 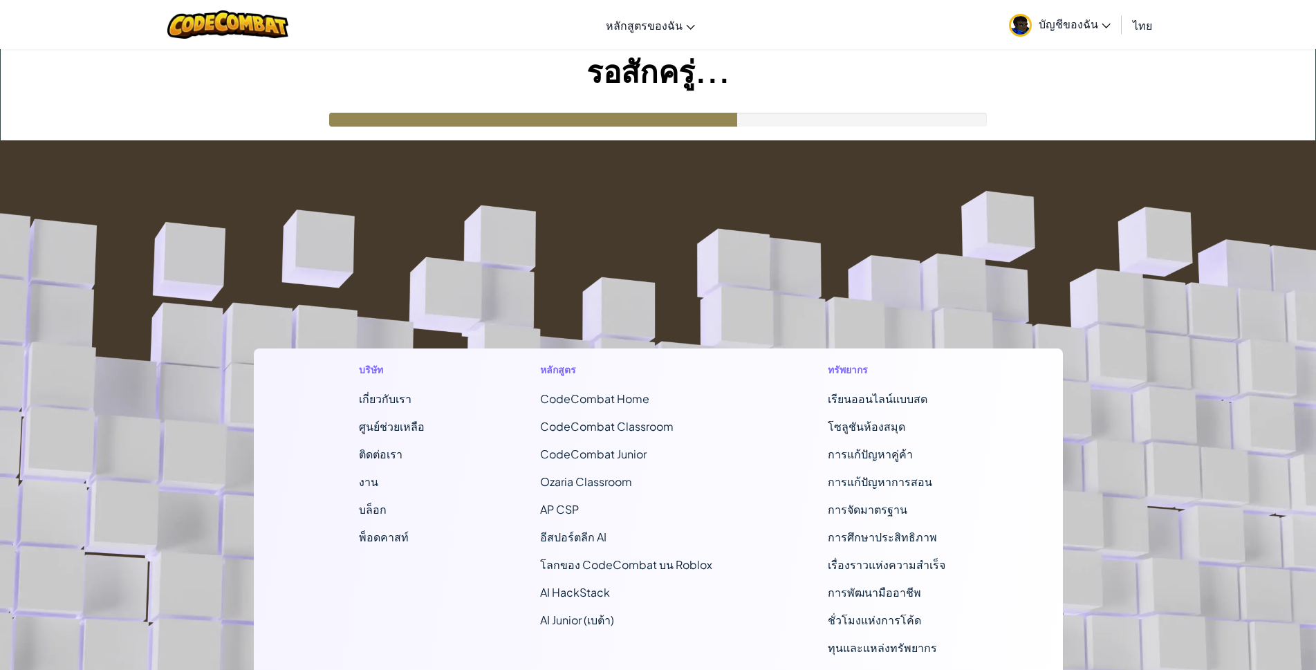 What do you see at coordinates (1059, 24) in the screenshot?
I see `a: บัญชีของฉัน` at bounding box center [1059, 24].